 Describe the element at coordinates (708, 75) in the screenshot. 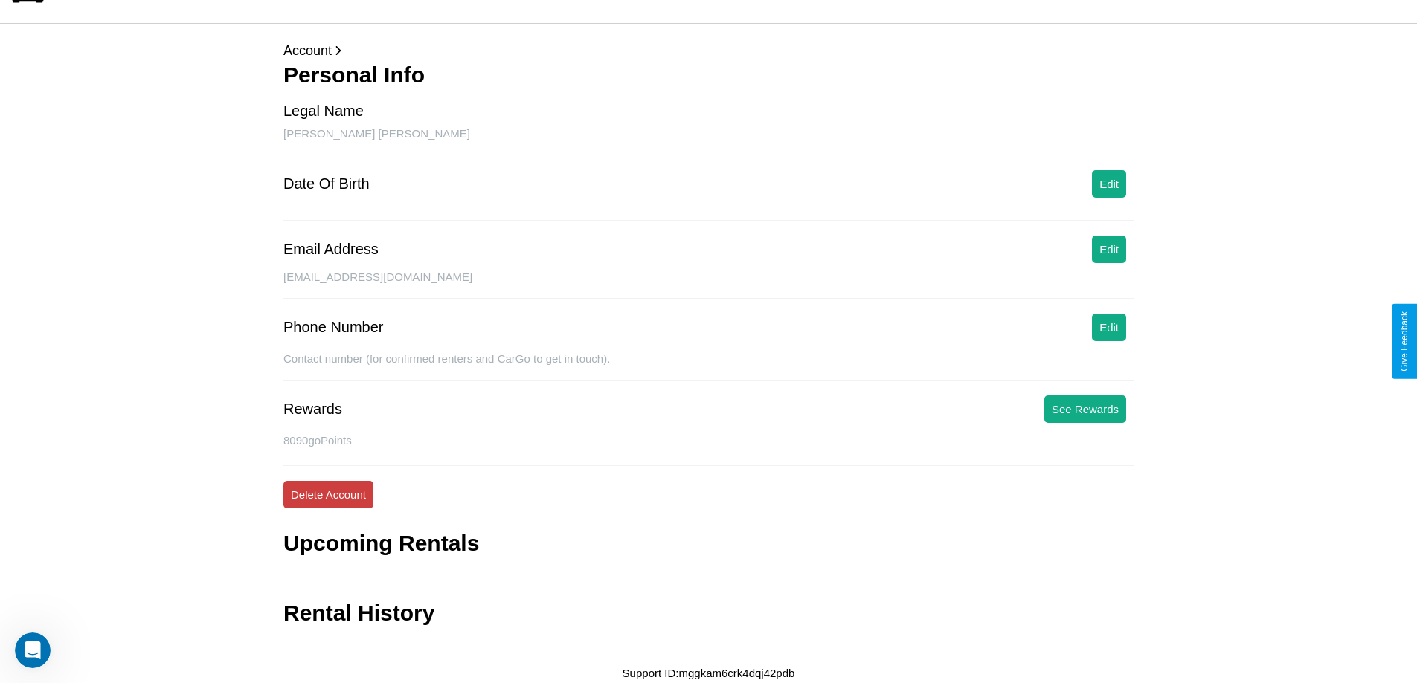

I see `h3: Personal Info` at that location.